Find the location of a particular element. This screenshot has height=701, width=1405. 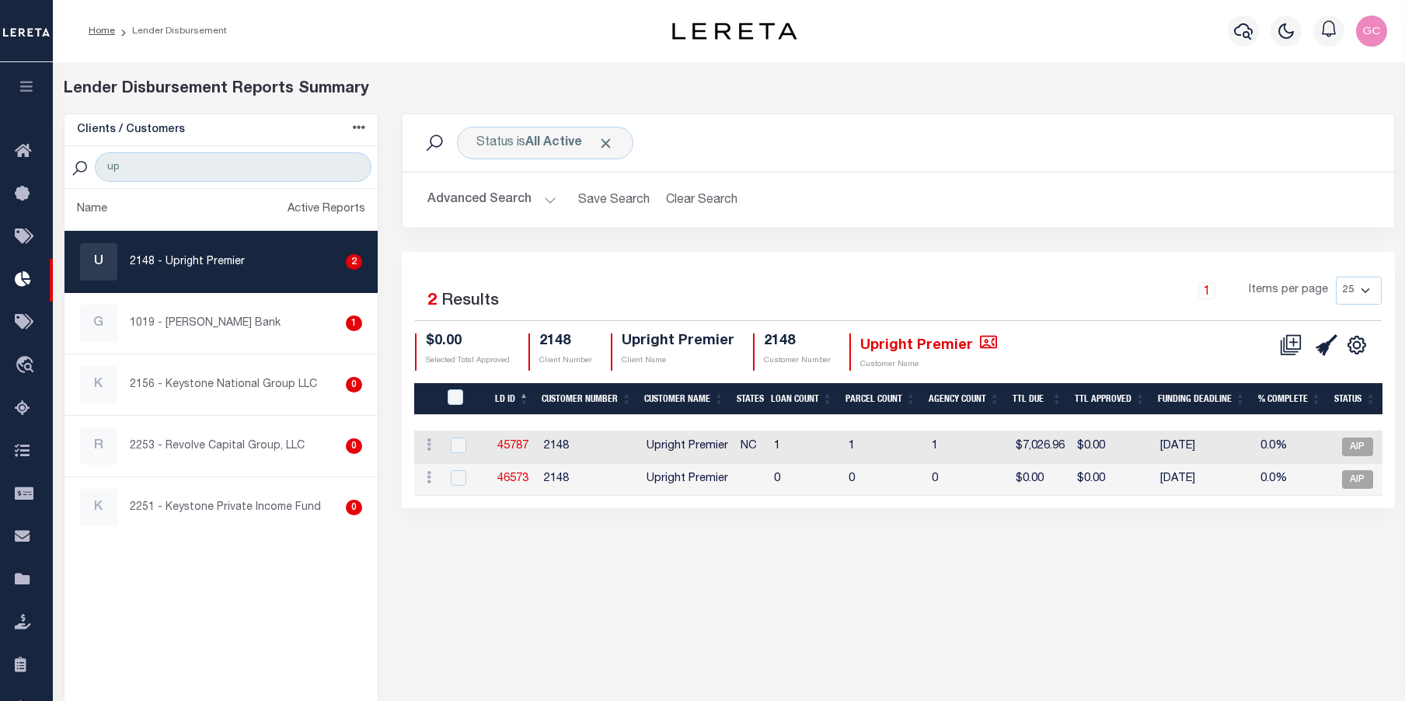

th: Customer Name: activate to sort column ascending is located at coordinates (684, 399).